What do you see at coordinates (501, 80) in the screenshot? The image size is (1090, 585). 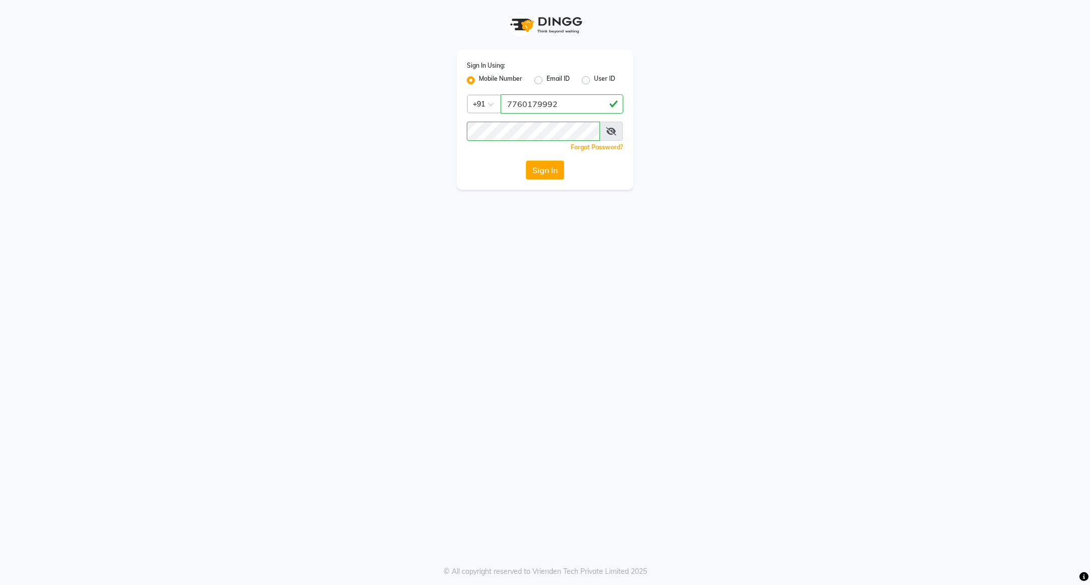 I see `label: Mobile Number` at bounding box center [501, 80].